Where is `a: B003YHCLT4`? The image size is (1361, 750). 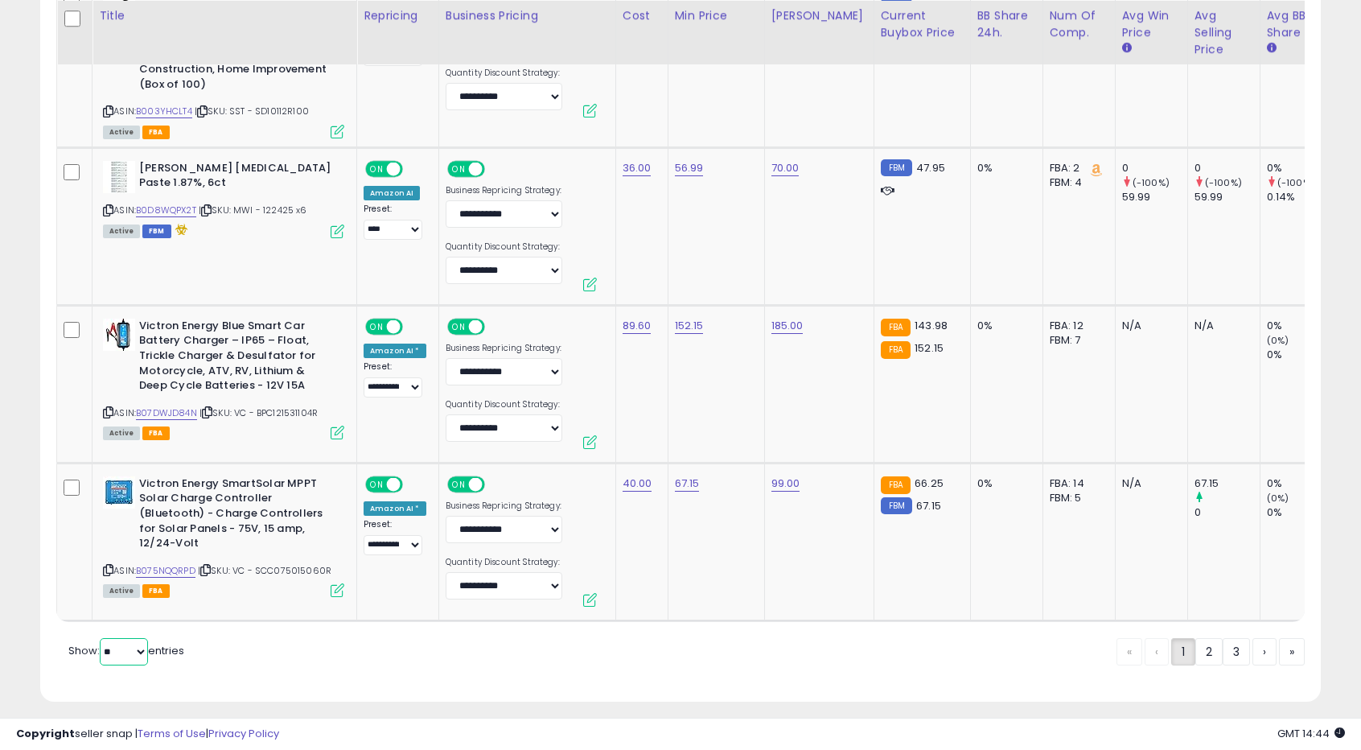 a: B003YHCLT4 is located at coordinates (164, 111).